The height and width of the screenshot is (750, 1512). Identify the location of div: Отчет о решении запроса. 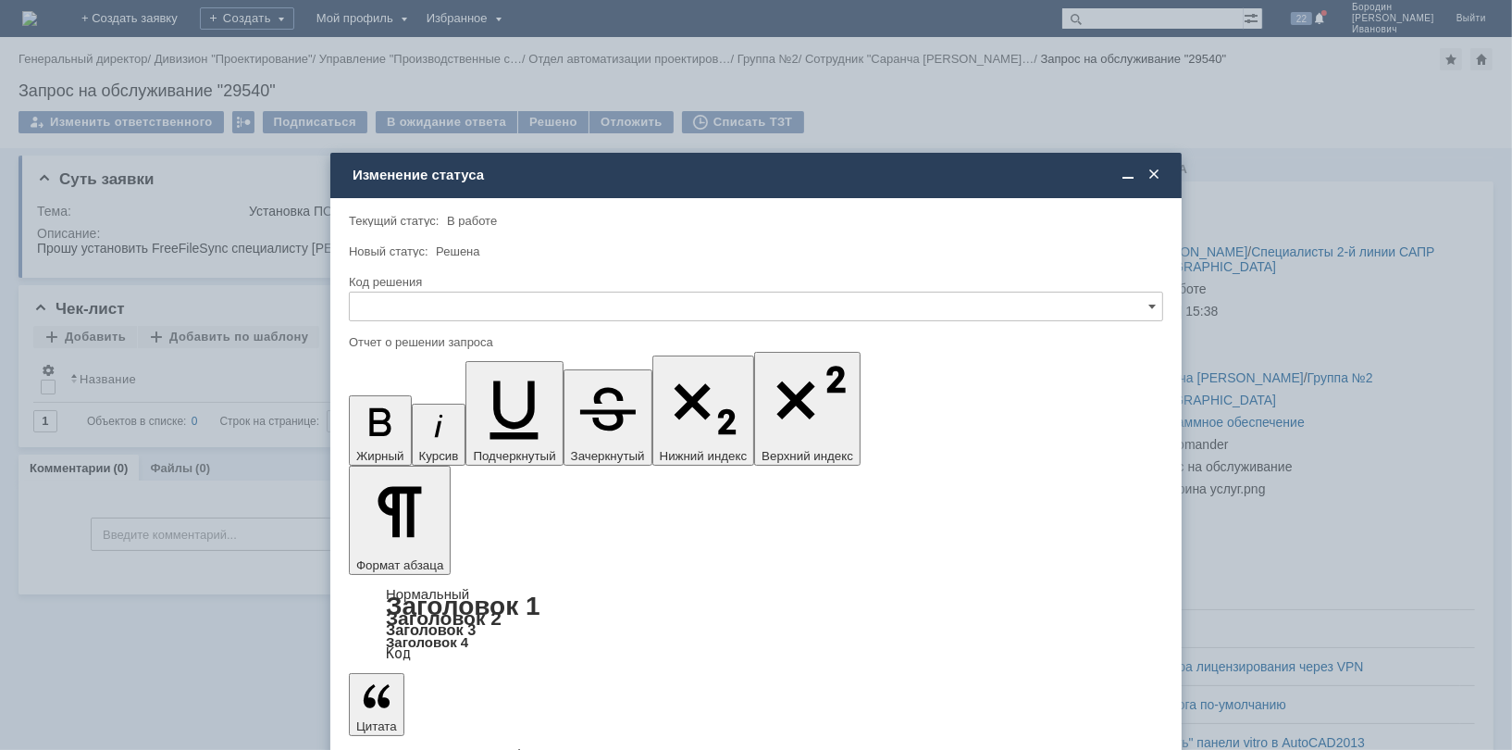
(754, 342).